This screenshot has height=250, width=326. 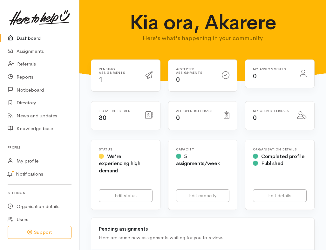 I want to click on span: We're experiencing high demand, so click(x=120, y=164).